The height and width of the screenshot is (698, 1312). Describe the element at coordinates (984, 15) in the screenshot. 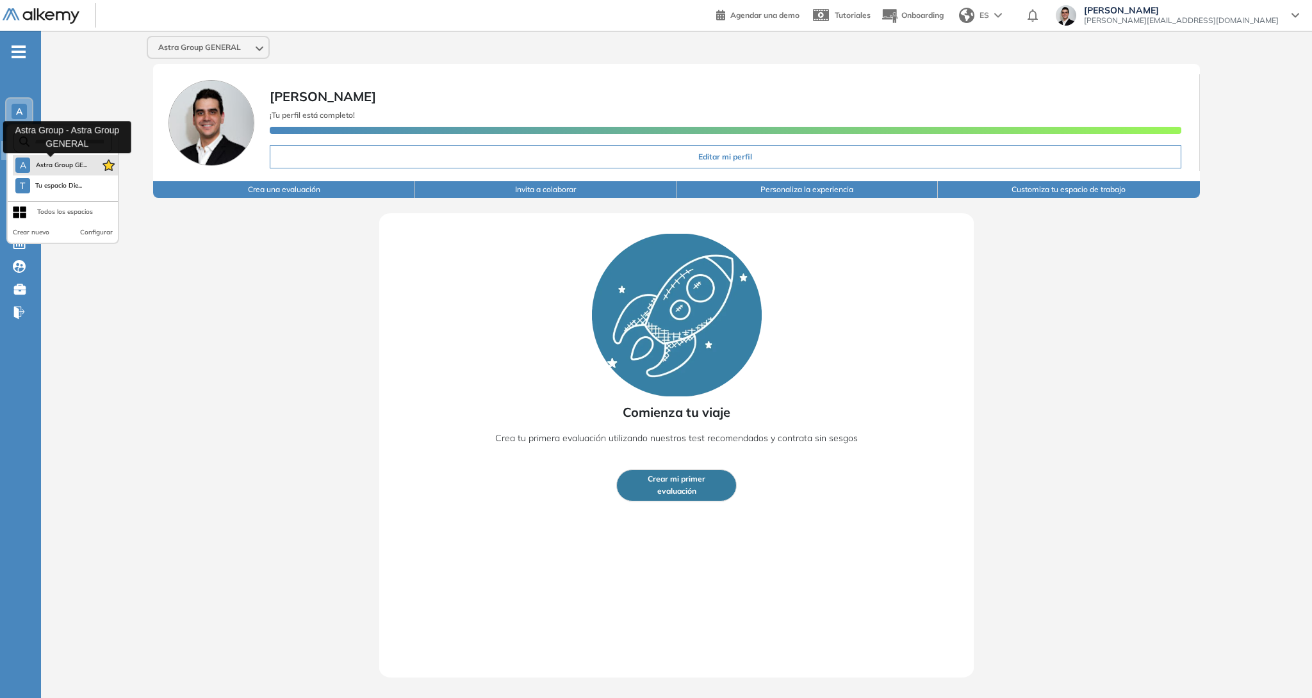

I see `span: ES` at that location.